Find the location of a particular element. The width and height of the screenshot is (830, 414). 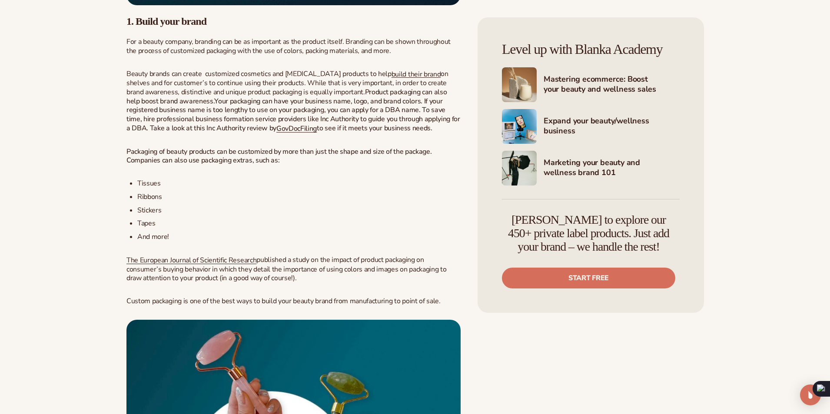

span: published a study on the impact of product packaging on consumer’s buying behavior in which they ... is located at coordinates (286, 269).